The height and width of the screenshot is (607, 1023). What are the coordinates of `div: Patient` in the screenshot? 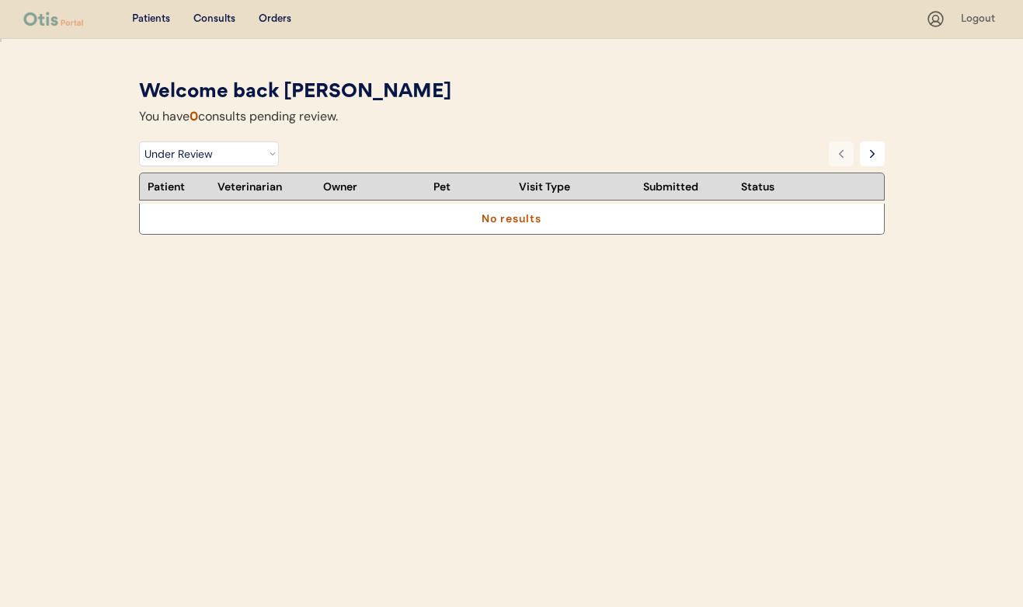 It's located at (179, 186).